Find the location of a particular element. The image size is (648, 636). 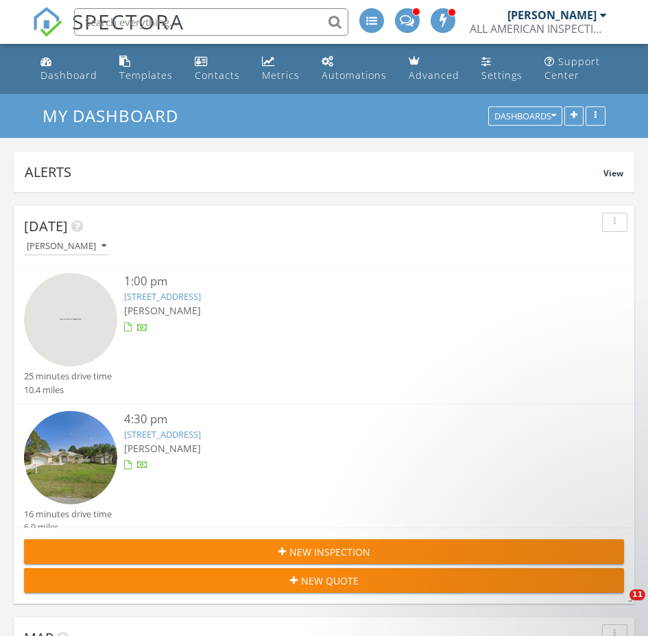

div: Templates is located at coordinates (146, 75).